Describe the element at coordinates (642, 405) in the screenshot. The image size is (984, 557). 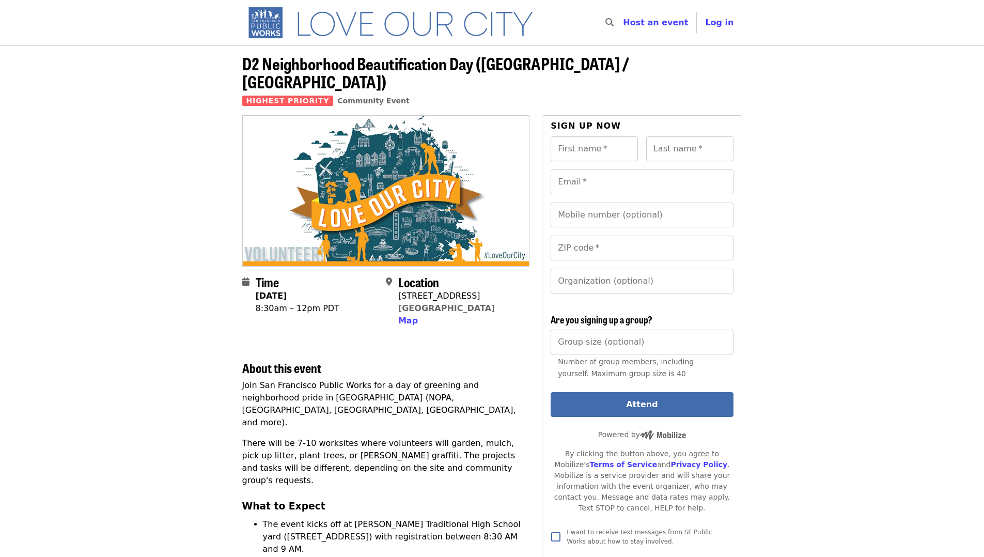
I see `button: Attend` at that location.